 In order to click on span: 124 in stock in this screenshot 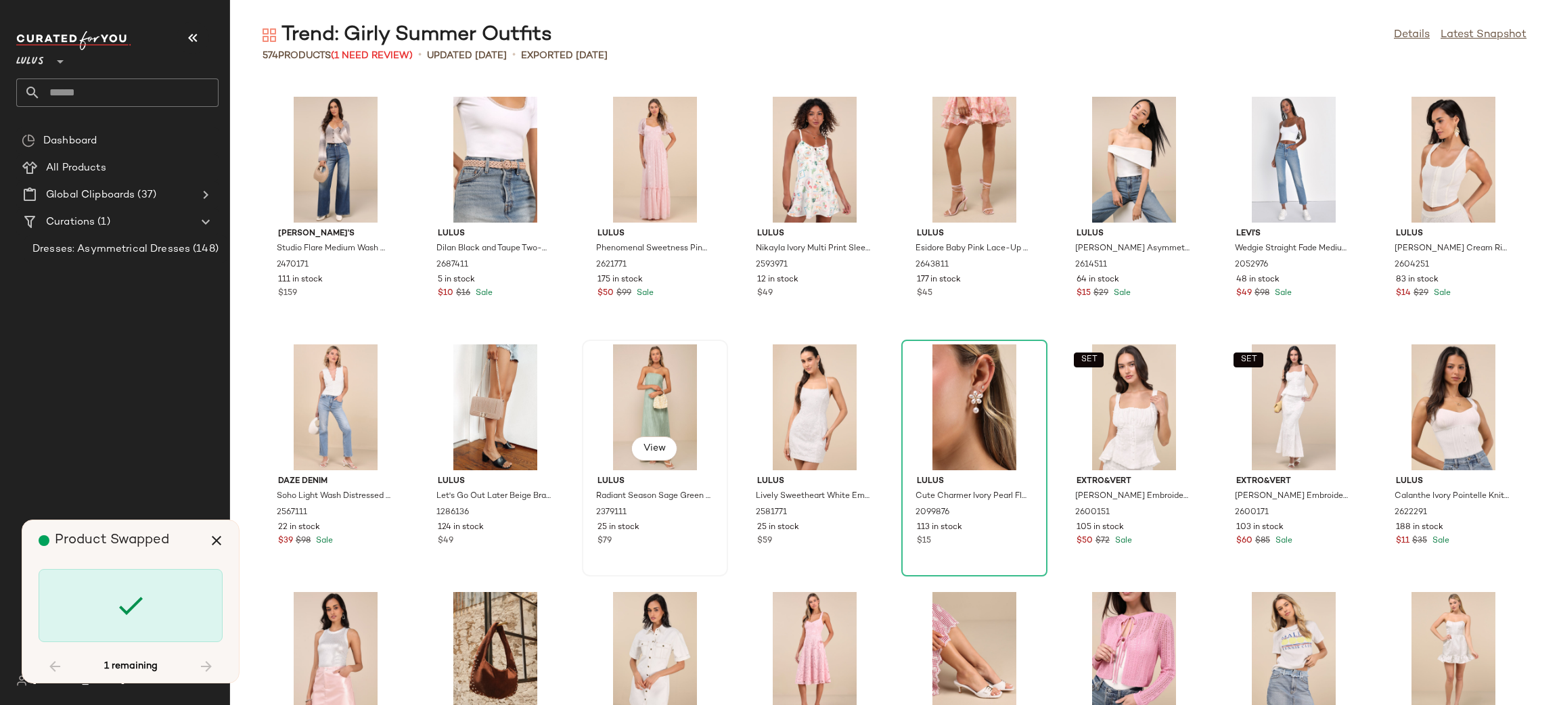, I will do `click(461, 528)`.